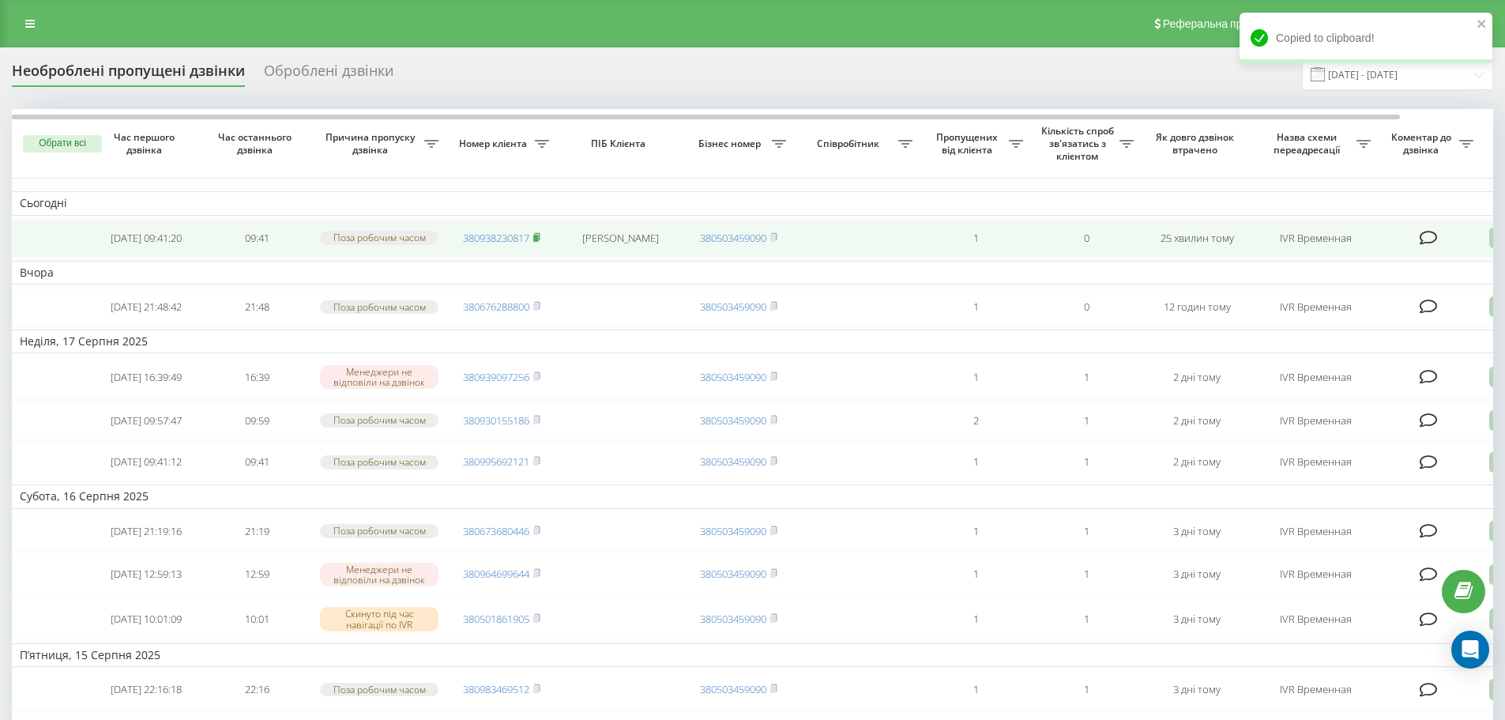 The width and height of the screenshot is (1505, 720). What do you see at coordinates (968, 143) in the screenshot?
I see `span: Пропущених від клієнта` at bounding box center [968, 143].